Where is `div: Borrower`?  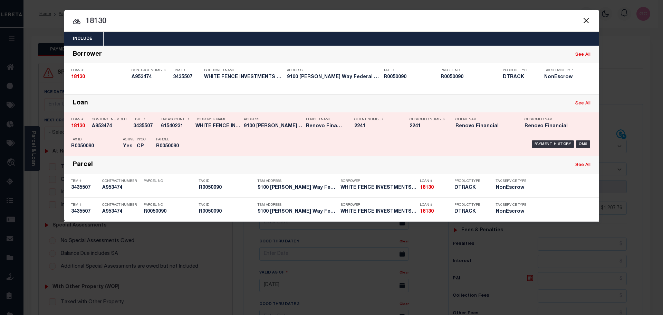
div: Borrower is located at coordinates (87, 55).